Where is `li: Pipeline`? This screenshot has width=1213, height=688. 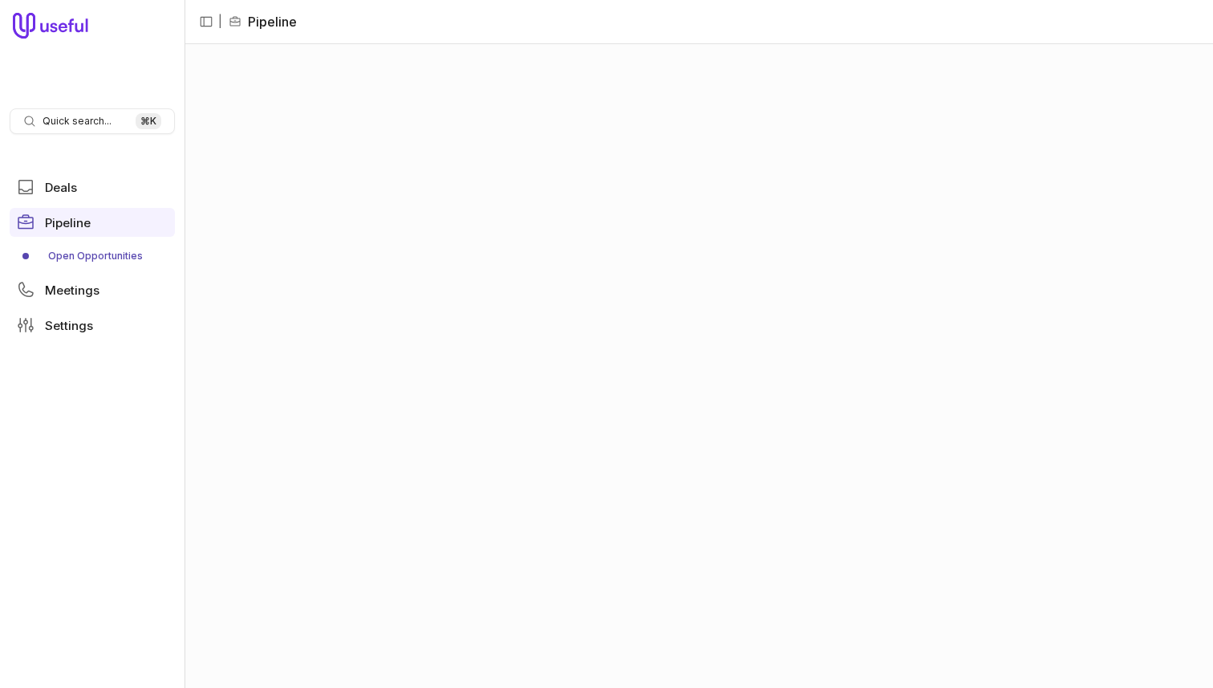 li: Pipeline is located at coordinates (262, 22).